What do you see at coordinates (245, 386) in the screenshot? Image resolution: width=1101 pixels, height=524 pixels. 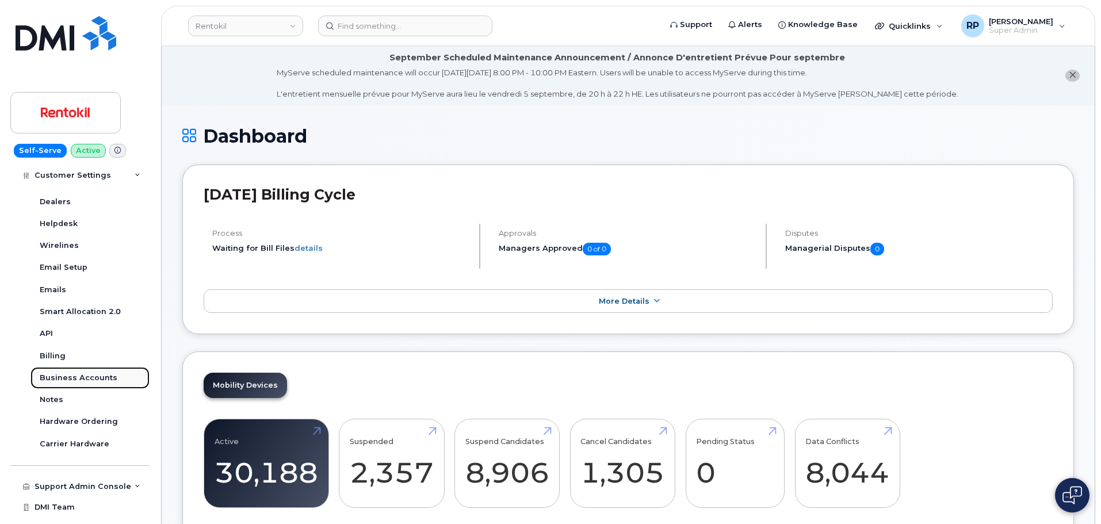 I see `a: Mobility Devices` at bounding box center [245, 386].